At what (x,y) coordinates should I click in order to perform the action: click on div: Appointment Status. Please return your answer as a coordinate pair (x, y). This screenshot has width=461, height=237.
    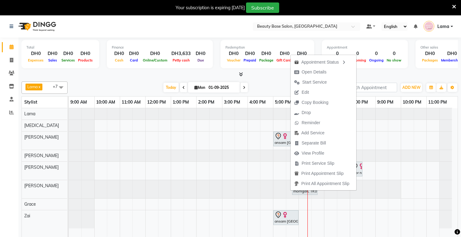
    Looking at the image, I should click on (324, 62).